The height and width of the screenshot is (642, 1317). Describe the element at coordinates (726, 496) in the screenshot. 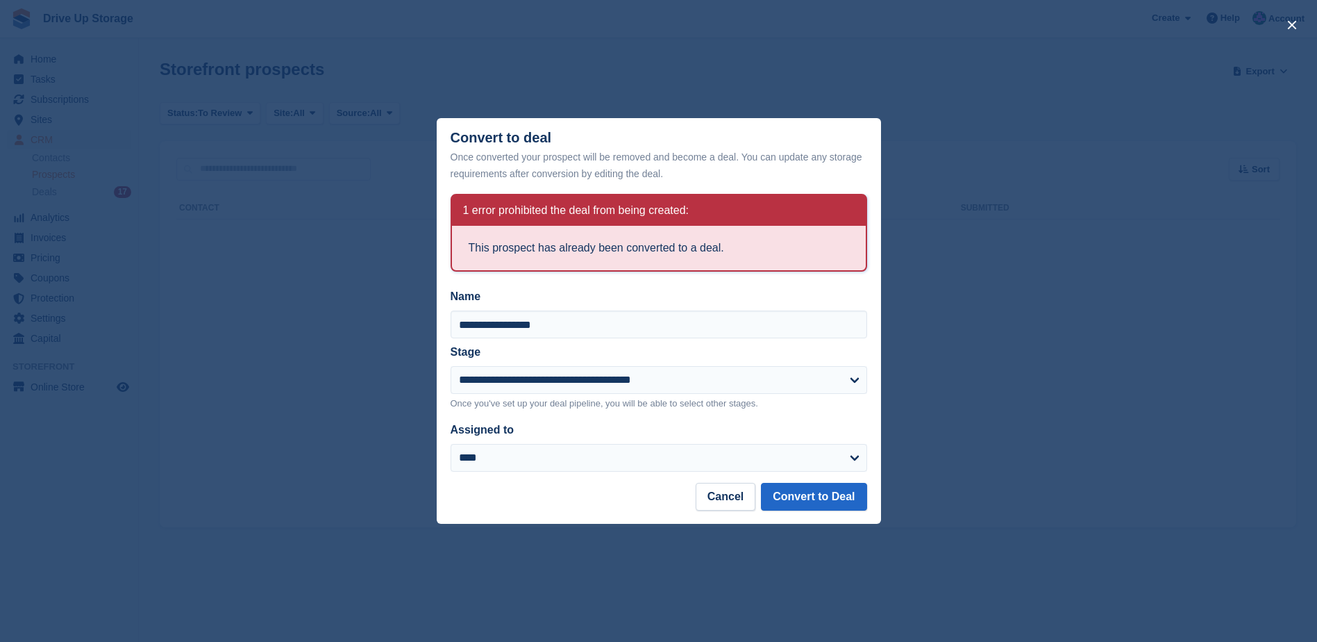

I see `button: Cancel` at that location.